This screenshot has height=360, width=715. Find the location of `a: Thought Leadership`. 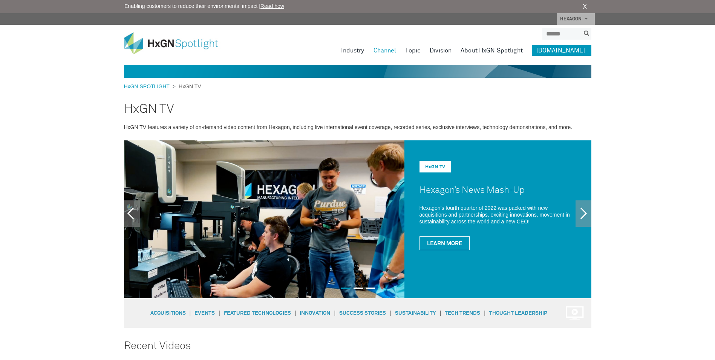

a: Thought Leadership is located at coordinates (518, 313).